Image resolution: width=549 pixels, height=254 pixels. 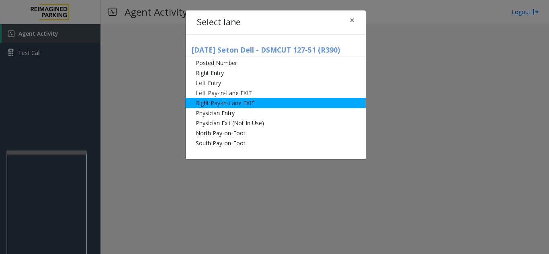 What do you see at coordinates (352, 20) in the screenshot?
I see `button: Close` at bounding box center [352, 20].